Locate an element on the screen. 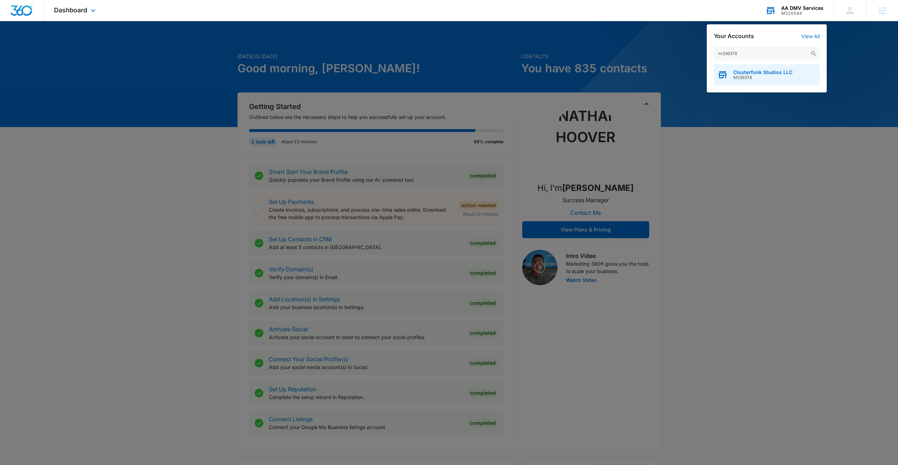  span: M336378 is located at coordinates (763, 78).